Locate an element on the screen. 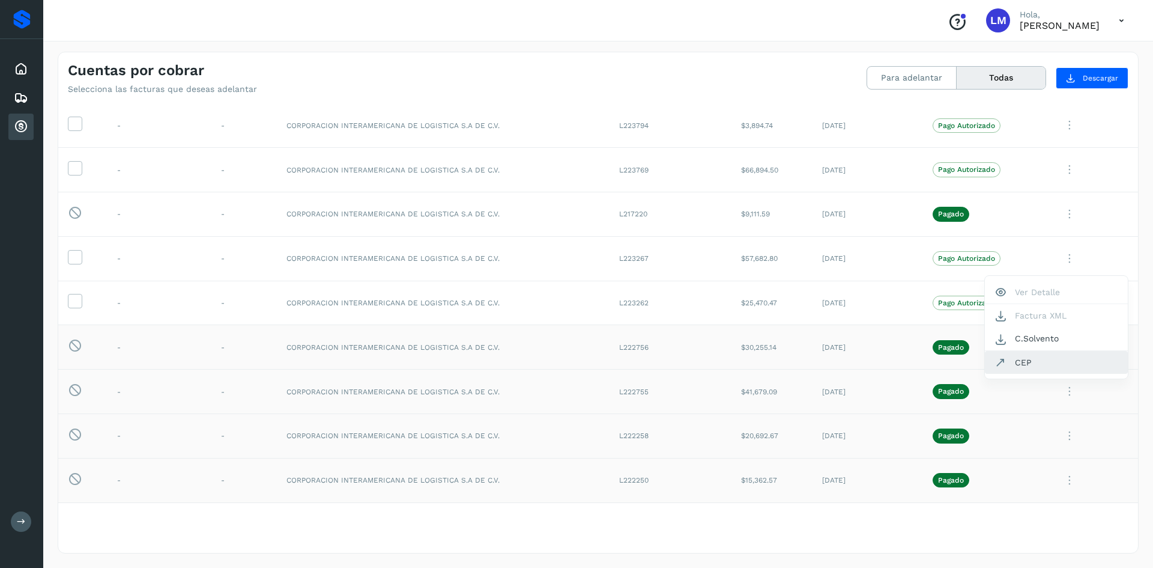 Image resolution: width=1153 pixels, height=568 pixels. button: CEP is located at coordinates (1056, 362).